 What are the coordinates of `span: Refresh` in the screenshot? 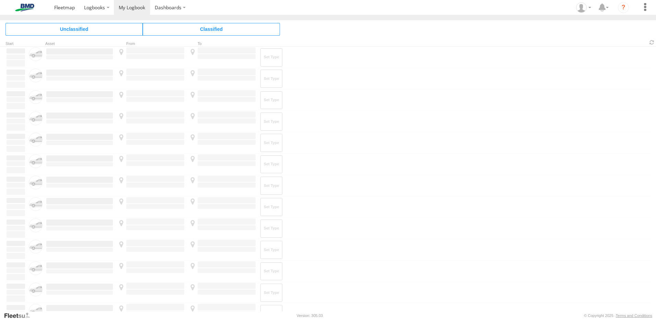 It's located at (652, 42).